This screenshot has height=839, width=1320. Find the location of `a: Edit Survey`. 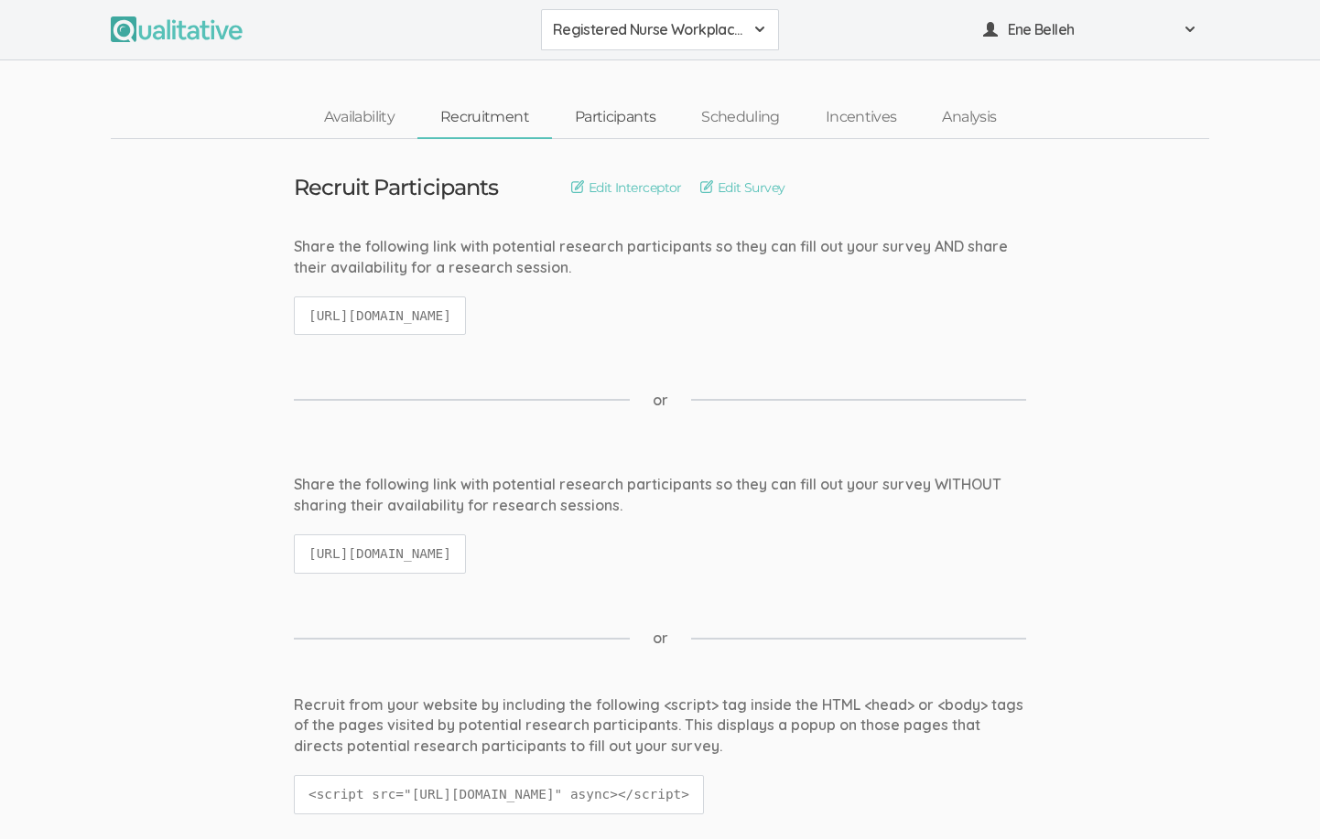

a: Edit Survey is located at coordinates (742, 188).